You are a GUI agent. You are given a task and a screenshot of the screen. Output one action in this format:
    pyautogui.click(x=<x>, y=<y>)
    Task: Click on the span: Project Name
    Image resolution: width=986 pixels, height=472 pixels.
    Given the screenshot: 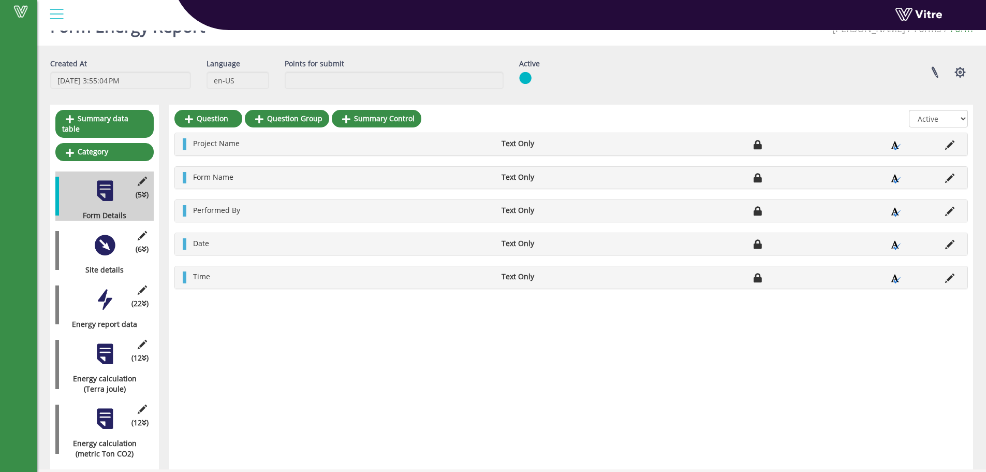 What is the action you would take?
    pyautogui.click(x=216, y=143)
    